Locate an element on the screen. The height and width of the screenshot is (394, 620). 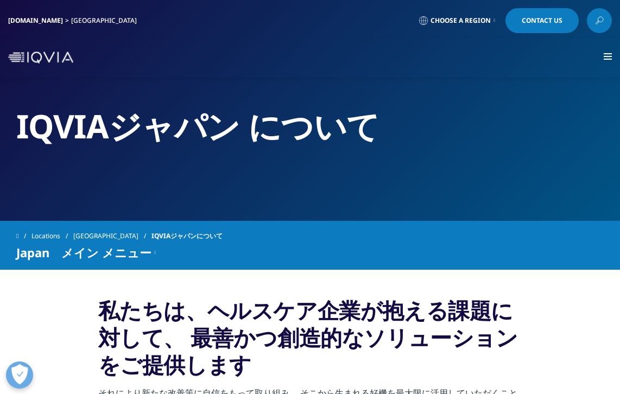
span: Choose a Region is located at coordinates (460, 21).